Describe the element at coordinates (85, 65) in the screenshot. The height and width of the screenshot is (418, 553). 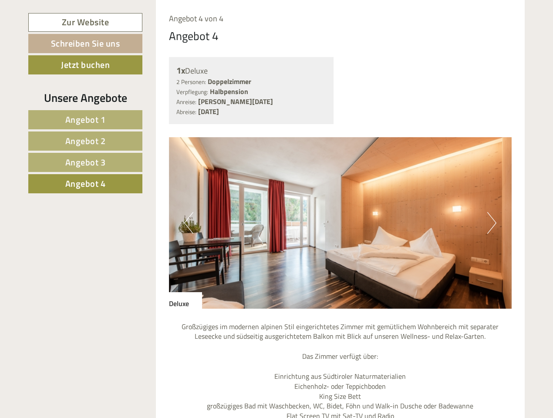
I see `a: Jetzt buchen` at that location.